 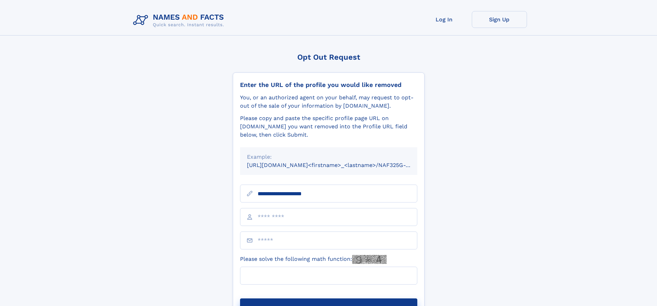 What do you see at coordinates (329, 157) in the screenshot?
I see `div: Example:` at bounding box center [329, 157].